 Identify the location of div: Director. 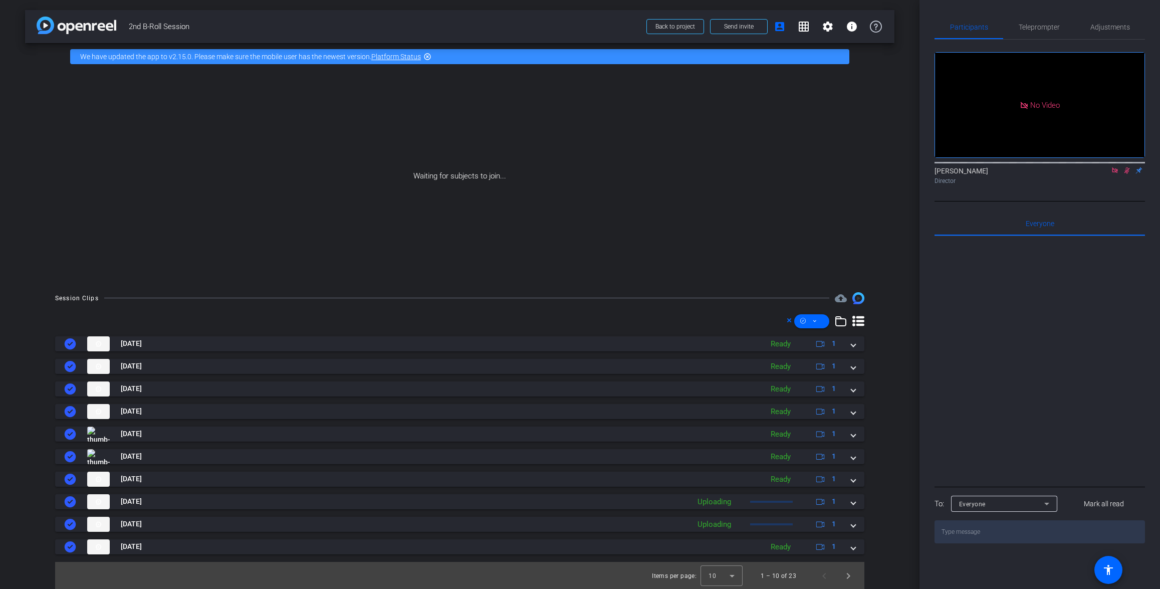
(1040, 181).